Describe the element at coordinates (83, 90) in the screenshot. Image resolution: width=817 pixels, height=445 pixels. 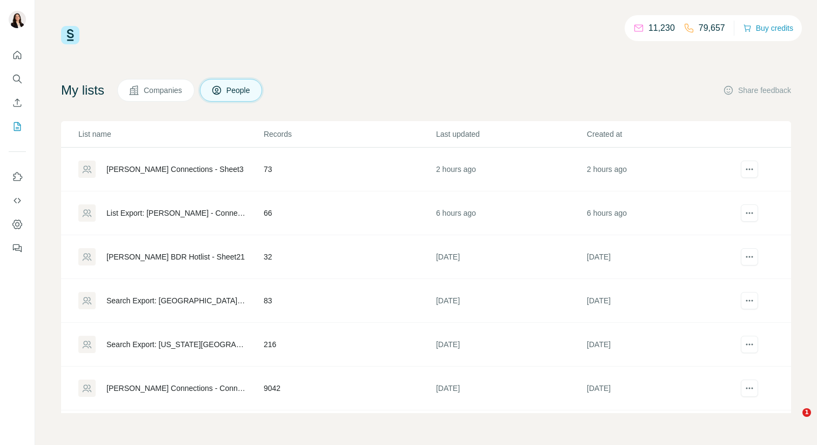
I see `h4: My lists` at that location.